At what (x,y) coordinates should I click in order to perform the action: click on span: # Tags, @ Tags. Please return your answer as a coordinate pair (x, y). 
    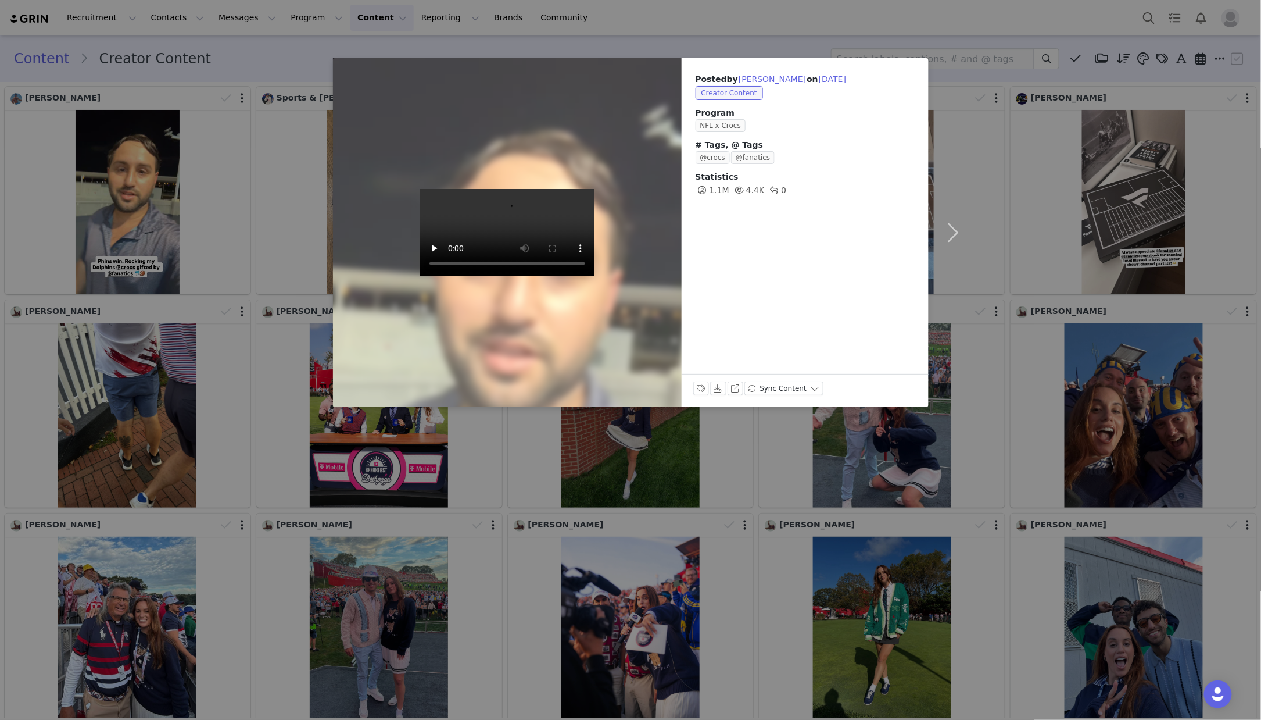
    Looking at the image, I should click on (729, 145).